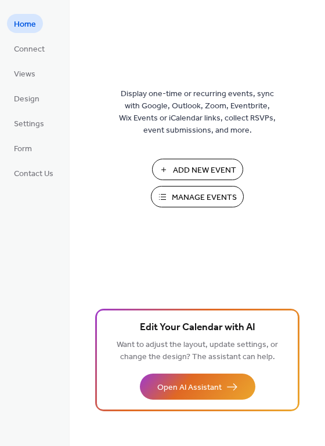 The height and width of the screenshot is (446, 325). I want to click on span: Form, so click(23, 149).